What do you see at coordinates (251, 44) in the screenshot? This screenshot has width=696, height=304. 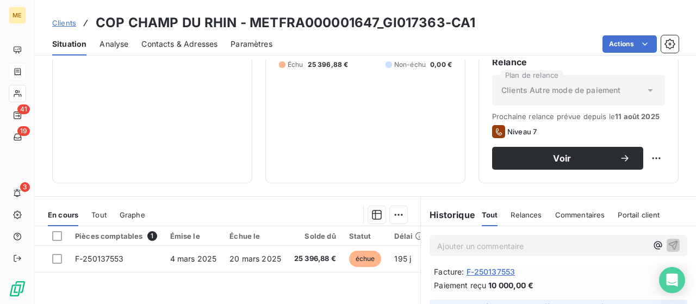 I see `span: Paramètres` at bounding box center [251, 44].